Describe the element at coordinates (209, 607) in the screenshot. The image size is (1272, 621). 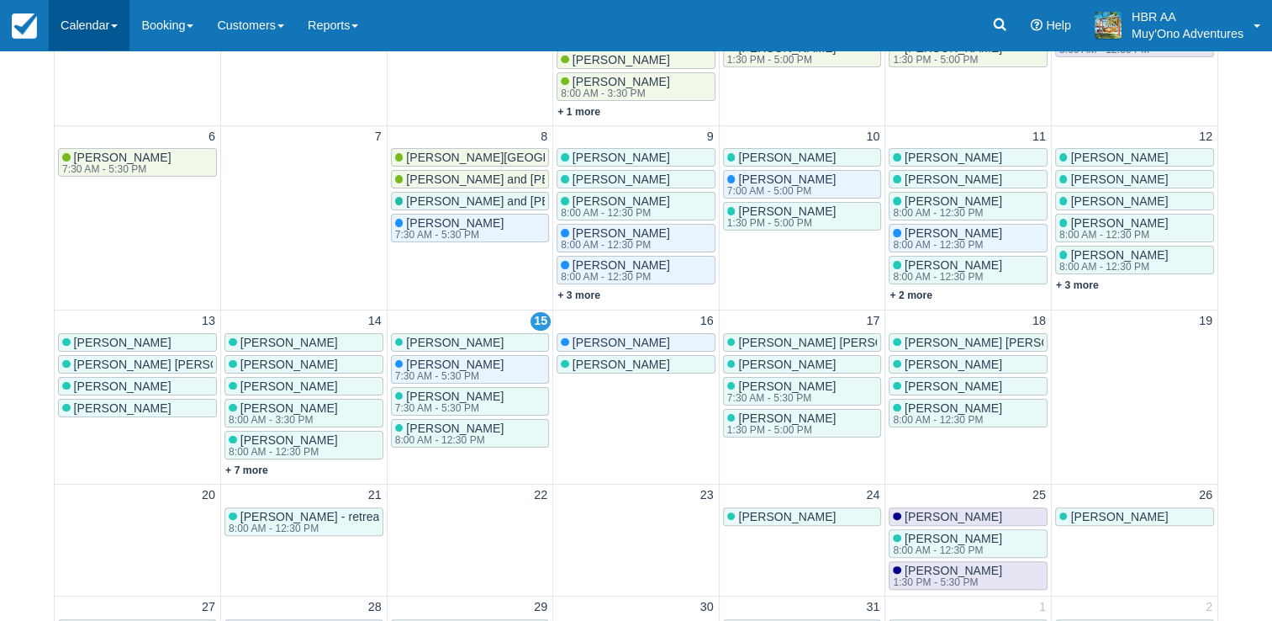
I see `a: 27` at that location.